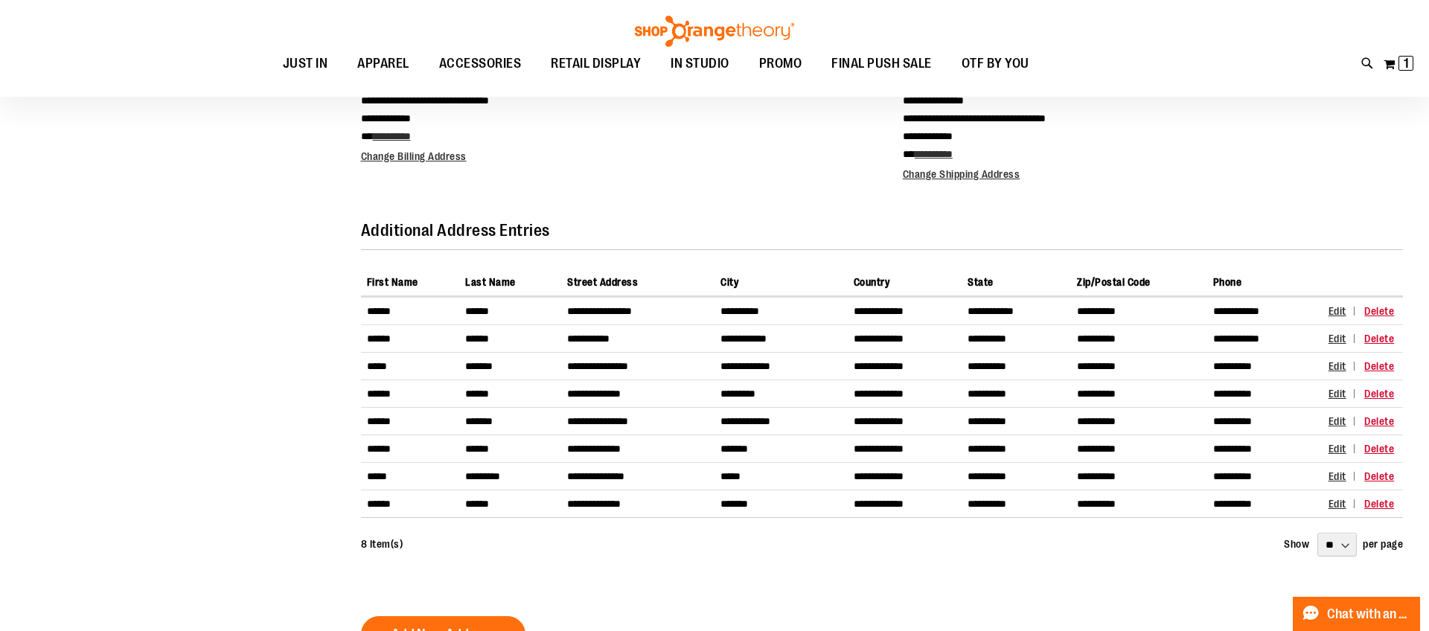 The height and width of the screenshot is (631, 1429). I want to click on th: Country, so click(904, 282).